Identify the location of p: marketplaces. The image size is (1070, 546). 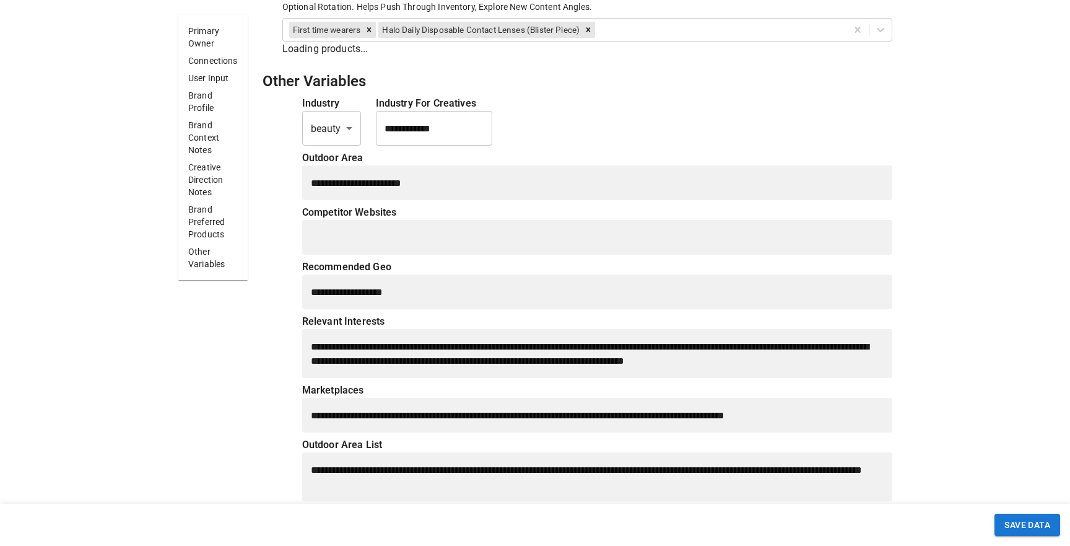
(597, 390).